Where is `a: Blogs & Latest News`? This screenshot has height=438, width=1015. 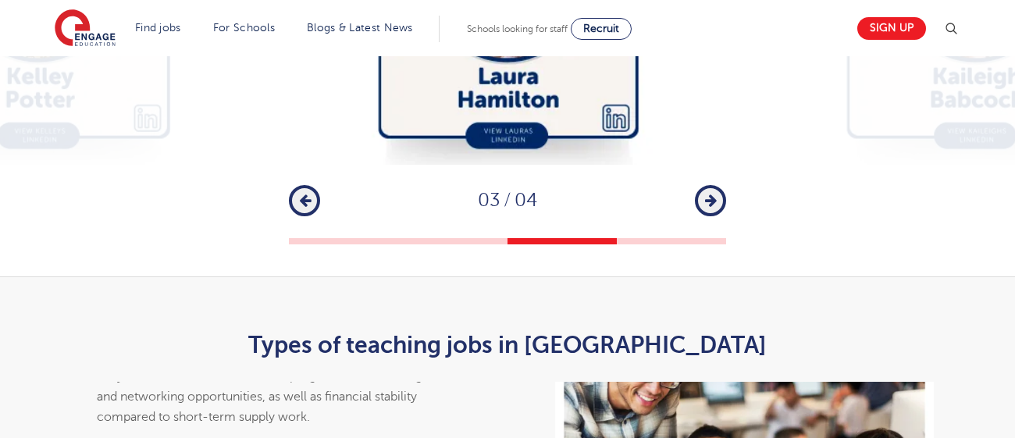
a: Blogs & Latest News is located at coordinates (360, 27).